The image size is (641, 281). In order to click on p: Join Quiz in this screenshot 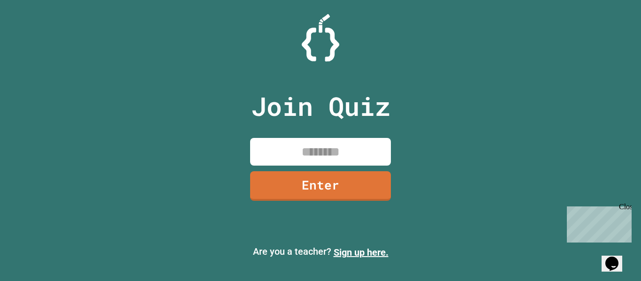, I will do `click(320, 106)`.